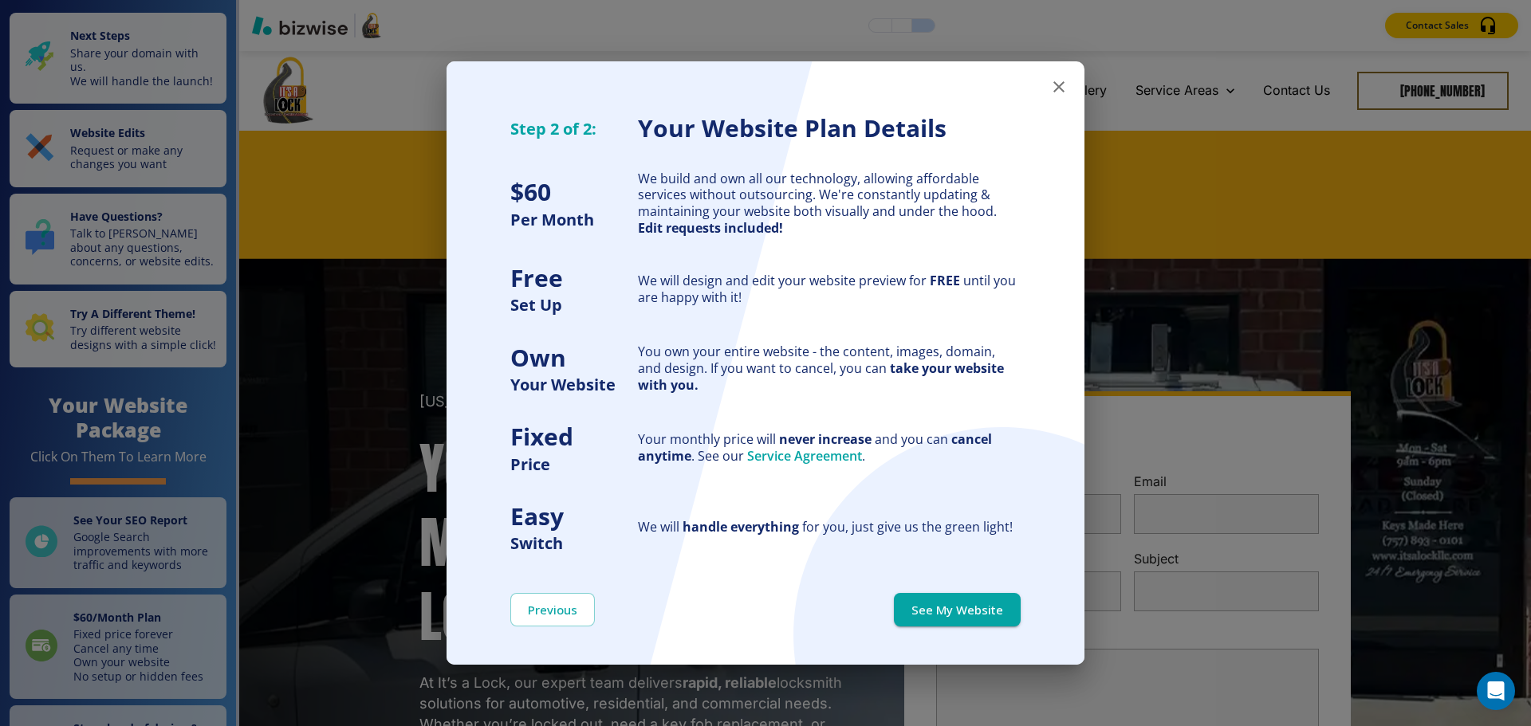 The height and width of the screenshot is (726, 1531). Describe the element at coordinates (574, 128) in the screenshot. I see `h5: Step 2 of 2:` at that location.